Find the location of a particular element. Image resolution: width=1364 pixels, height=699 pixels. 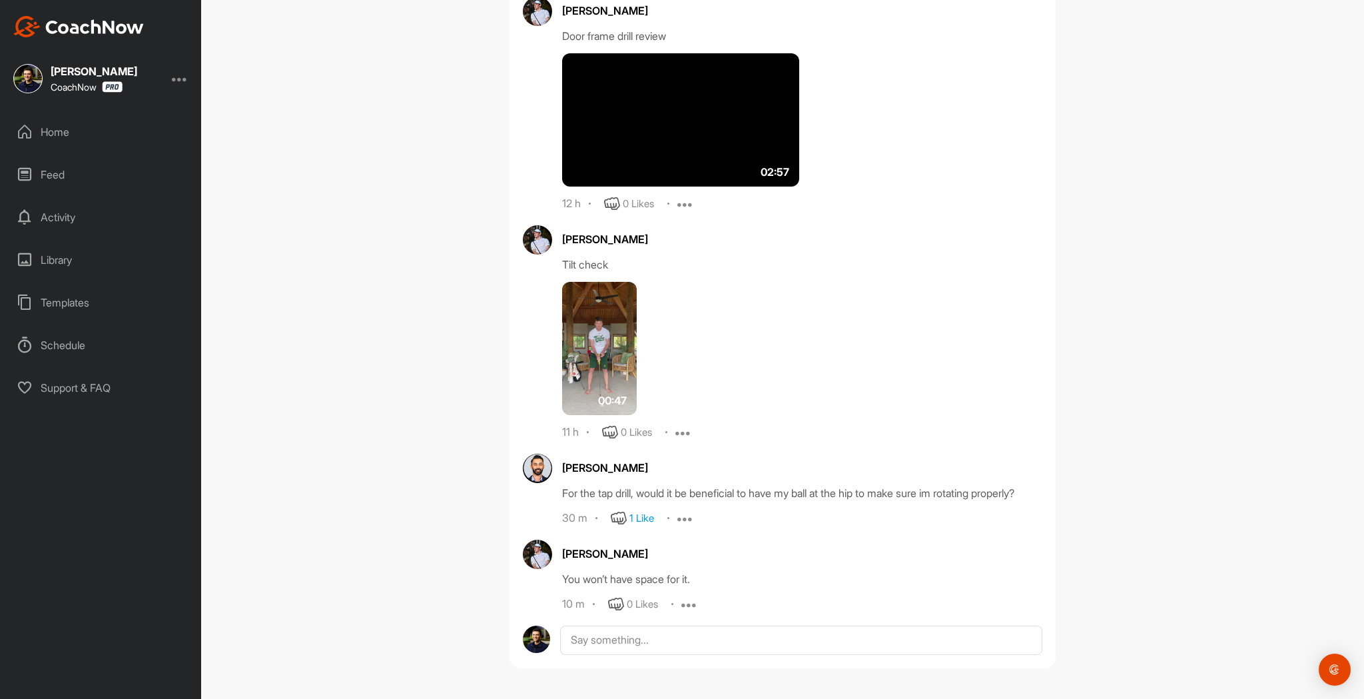

span: 02:57 is located at coordinates (775, 172).